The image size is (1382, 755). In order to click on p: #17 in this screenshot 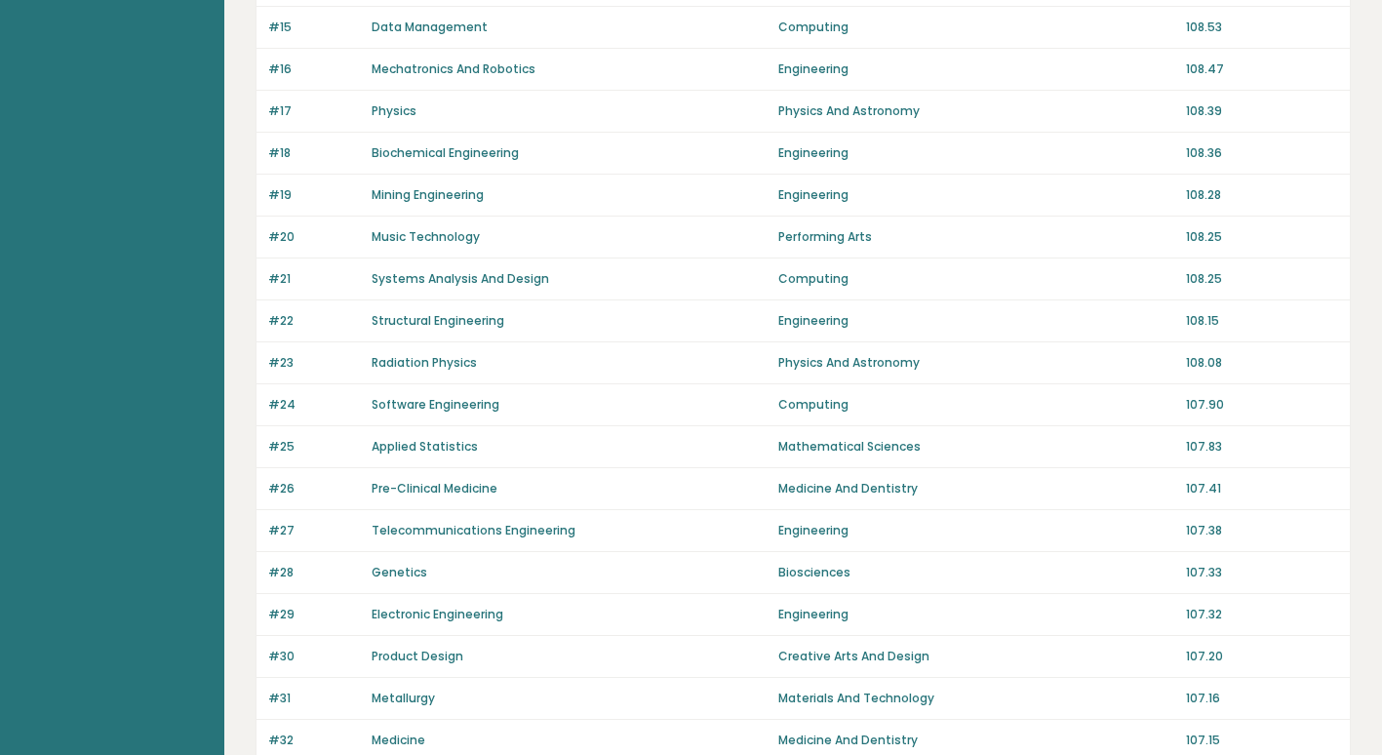, I will do `click(314, 111)`.